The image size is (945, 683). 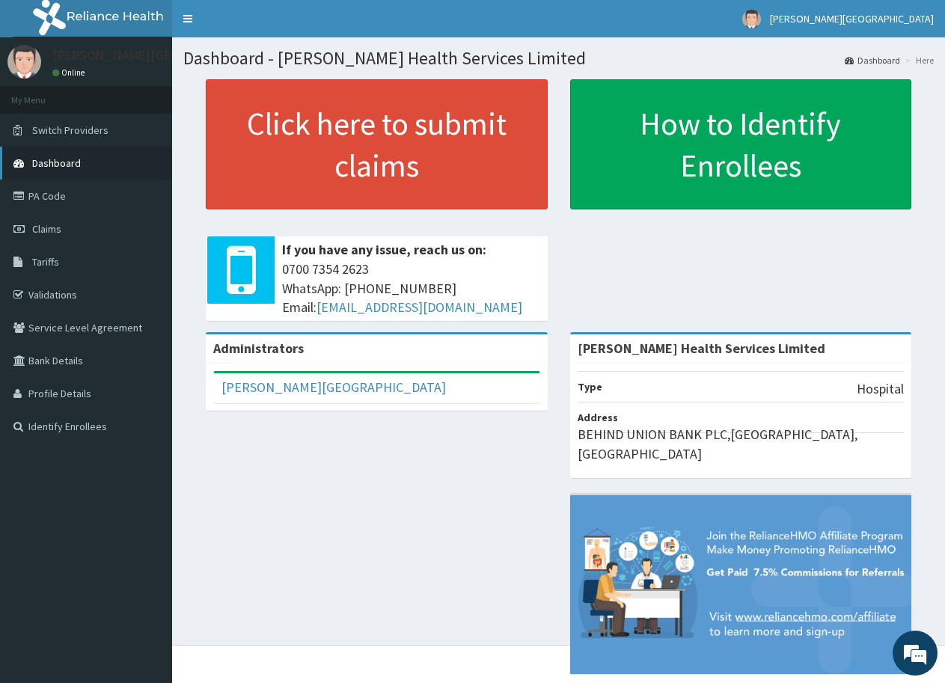 I want to click on a: How to Identify Enrollees, so click(x=740, y=144).